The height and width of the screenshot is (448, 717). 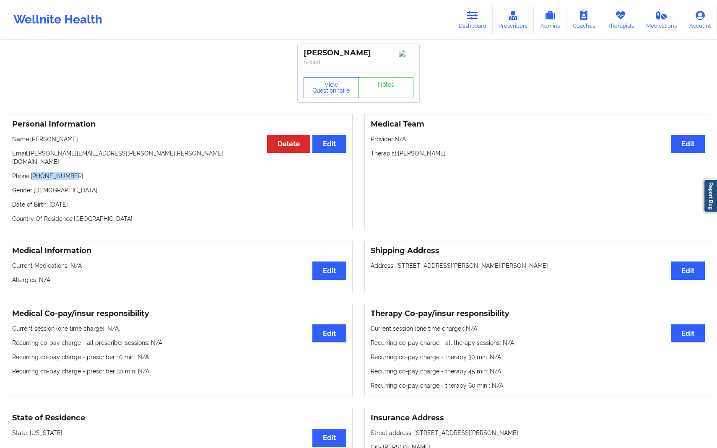 What do you see at coordinates (538, 124) in the screenshot?
I see `h3: Medical Team` at bounding box center [538, 124].